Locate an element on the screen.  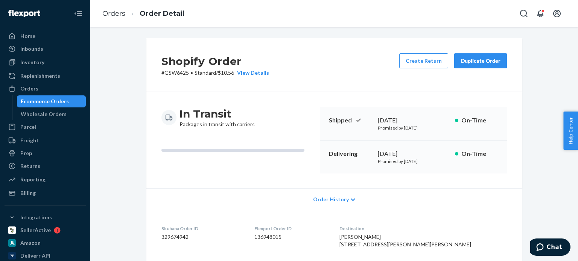
div: Billing is located at coordinates (28, 193).